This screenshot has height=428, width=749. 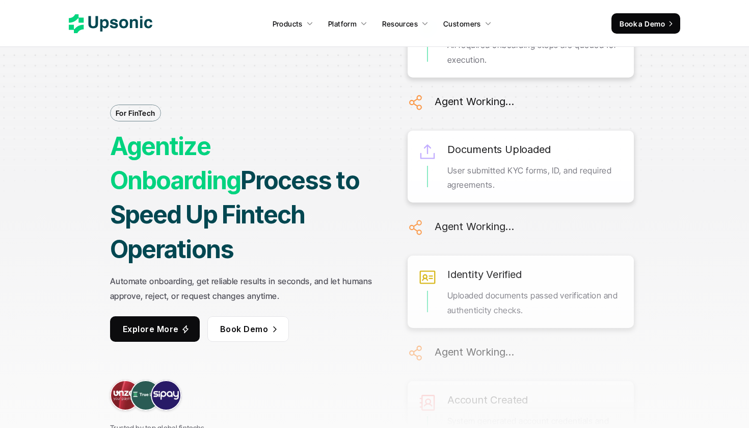 What do you see at coordinates (175, 163) in the screenshot?
I see `strong: Agentize Onboarding` at bounding box center [175, 163].